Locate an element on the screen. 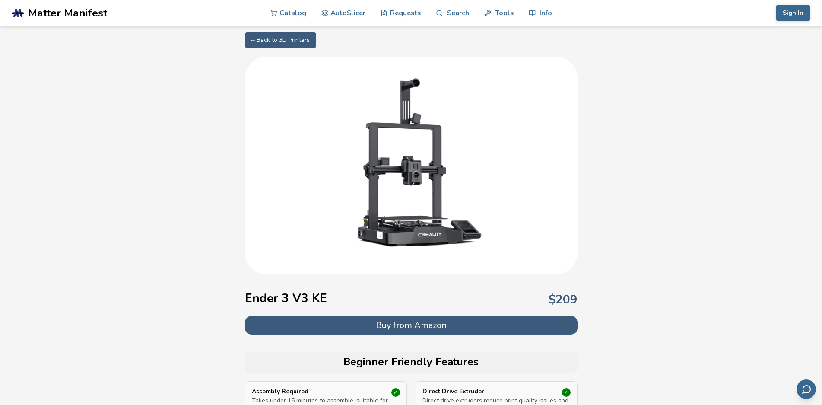 This screenshot has height=405, width=822. a: ← Back to 3D Printers is located at coordinates (280, 40).